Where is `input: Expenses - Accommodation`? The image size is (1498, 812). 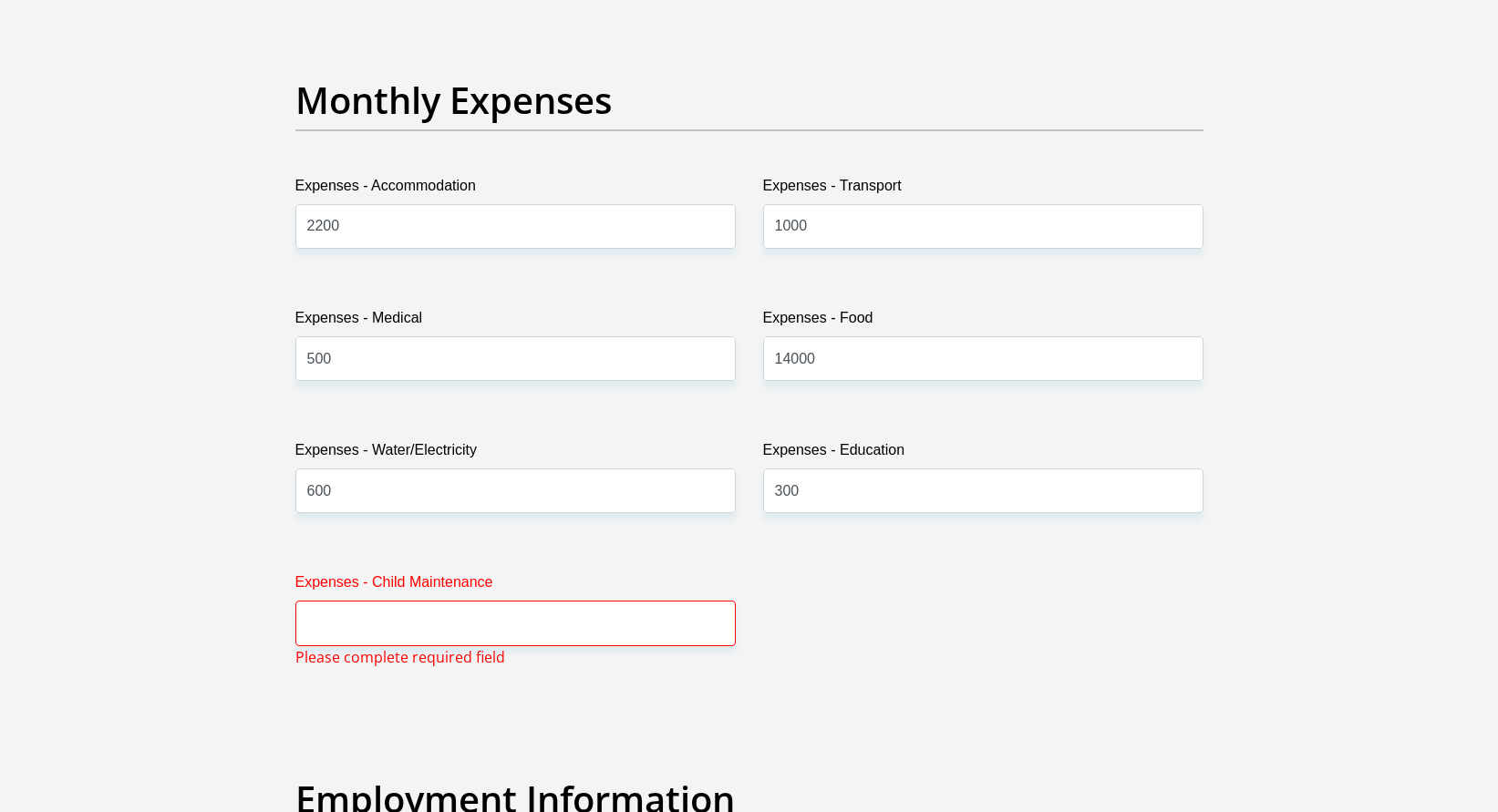 input: Expenses - Accommodation is located at coordinates (515, 226).